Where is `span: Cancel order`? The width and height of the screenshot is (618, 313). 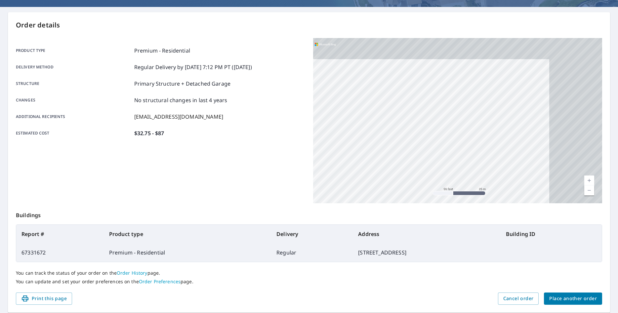
span: Cancel order is located at coordinates (518, 298).